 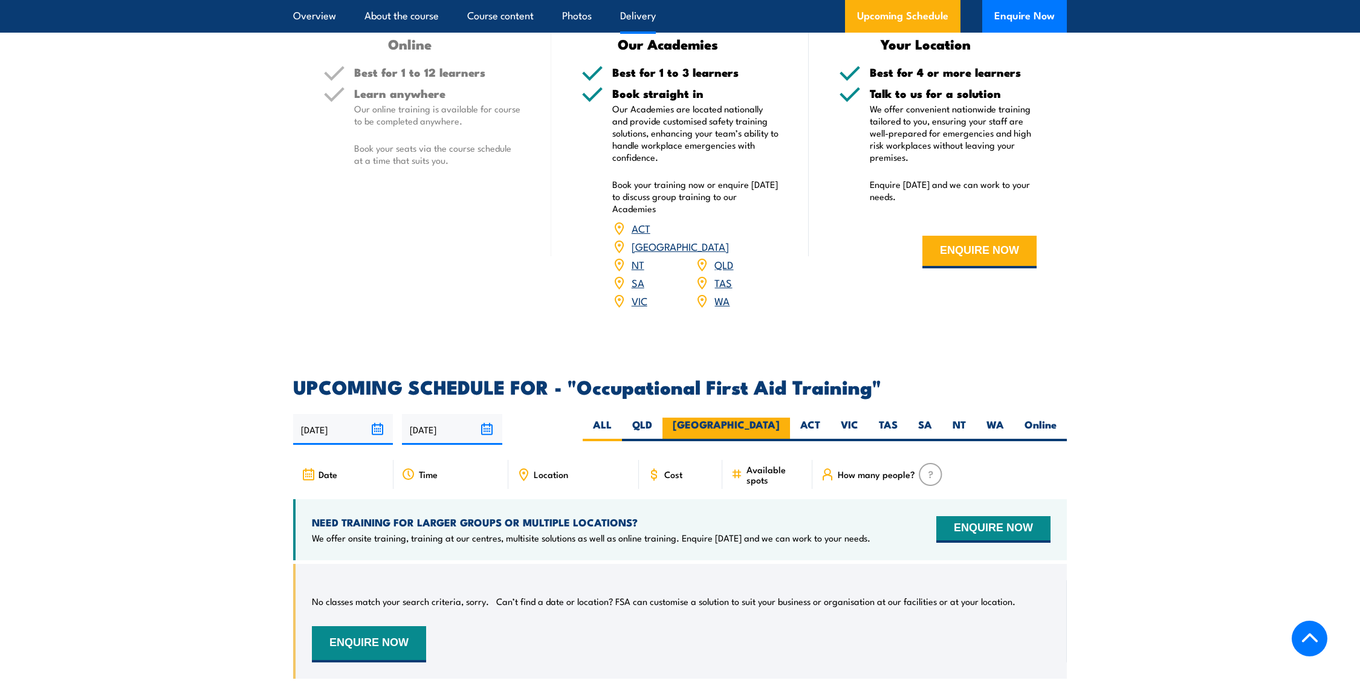 I want to click on a: ACT, so click(x=641, y=228).